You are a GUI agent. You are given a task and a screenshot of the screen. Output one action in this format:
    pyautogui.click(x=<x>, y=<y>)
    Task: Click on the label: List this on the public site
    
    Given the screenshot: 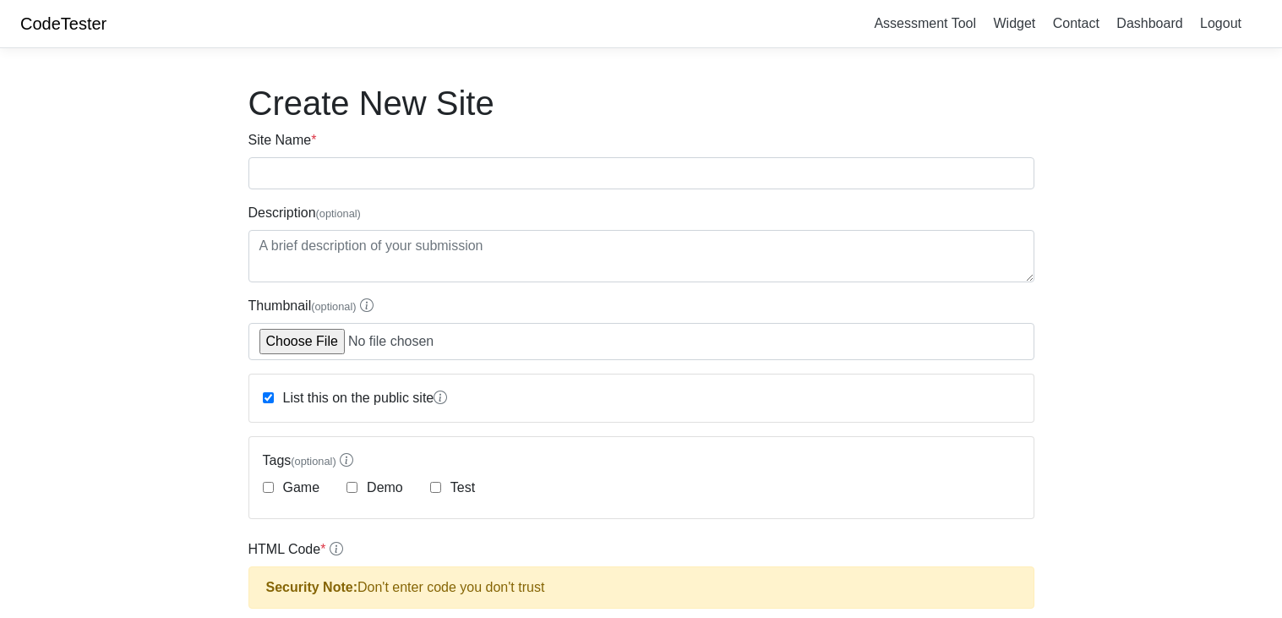 What is the action you would take?
    pyautogui.click(x=363, y=398)
    